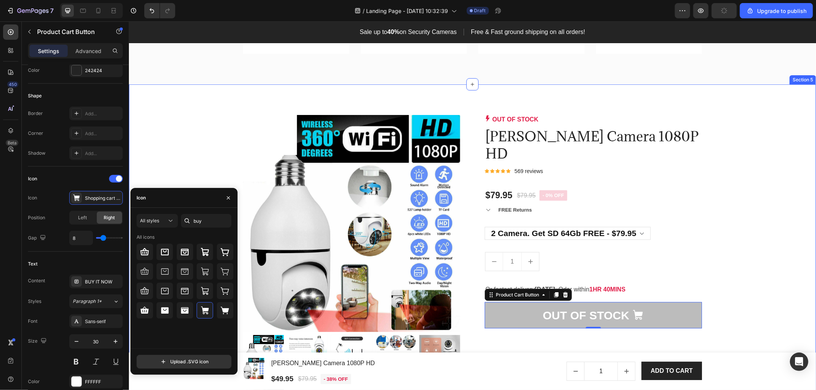 Image resolution: width=816 pixels, height=390 pixels. What do you see at coordinates (464, 294) in the screenshot?
I see `button: Out of stock` at bounding box center [464, 294].